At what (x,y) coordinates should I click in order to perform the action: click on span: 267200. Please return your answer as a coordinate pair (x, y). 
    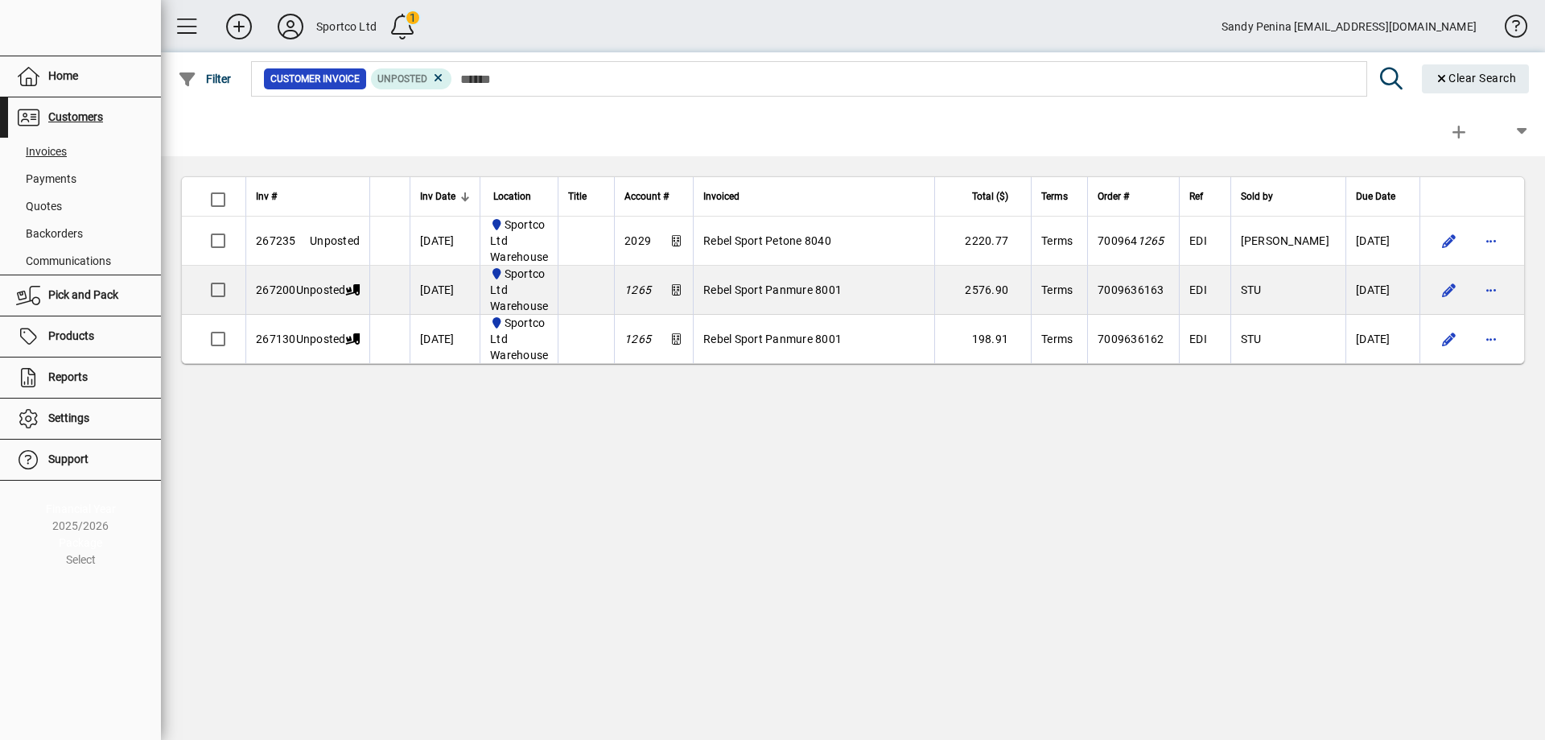
    Looking at the image, I should click on (276, 290).